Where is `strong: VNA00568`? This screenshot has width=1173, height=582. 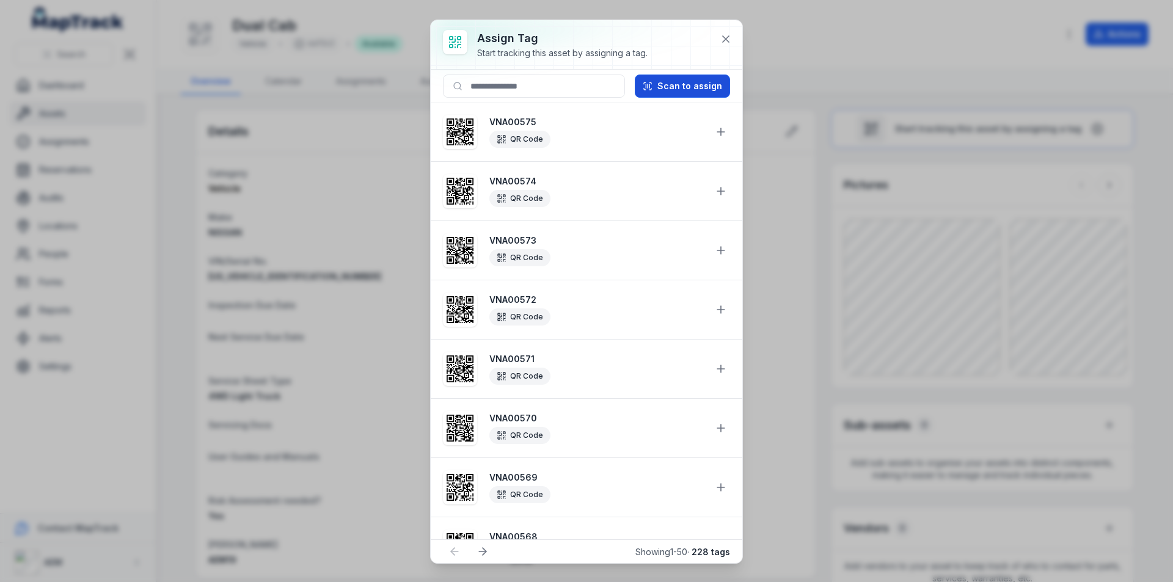 strong: VNA00568 is located at coordinates (597, 537).